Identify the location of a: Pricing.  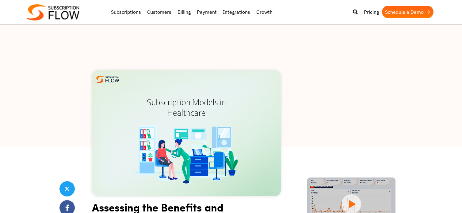
(371, 12).